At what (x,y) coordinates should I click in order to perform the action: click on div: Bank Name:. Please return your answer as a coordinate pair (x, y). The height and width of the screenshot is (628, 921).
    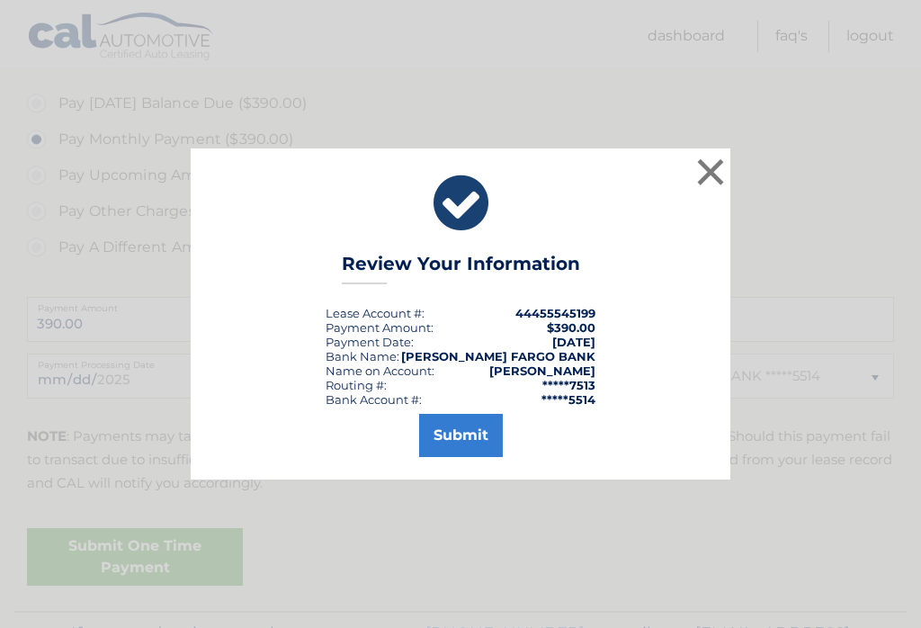
    Looking at the image, I should click on (363, 356).